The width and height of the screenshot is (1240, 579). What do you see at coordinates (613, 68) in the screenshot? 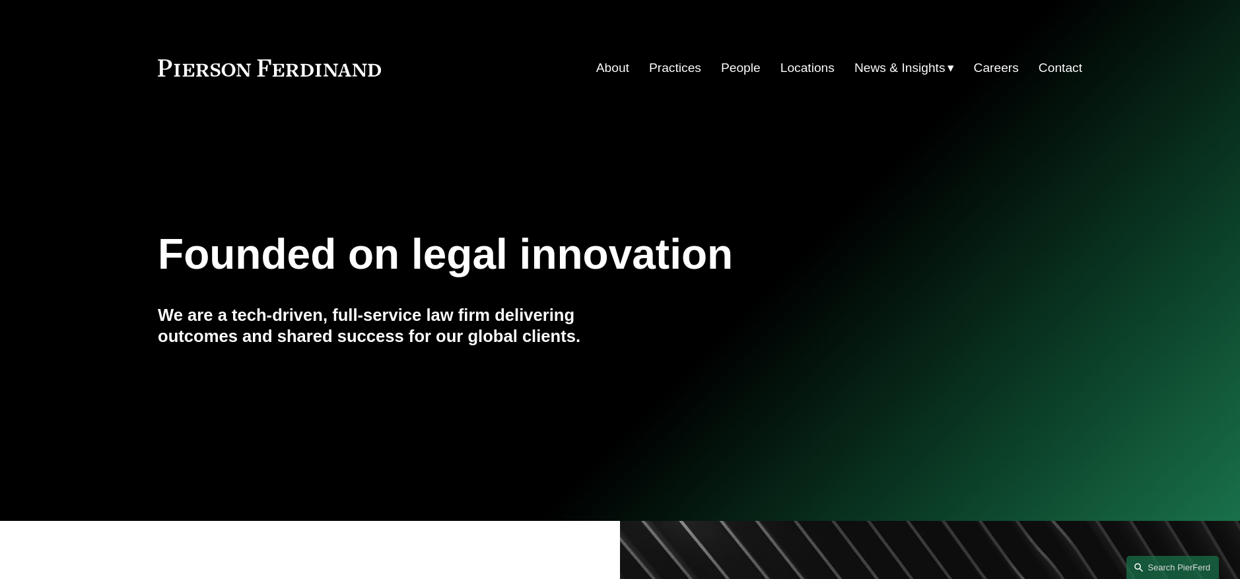
I see `a: About` at bounding box center [613, 68].